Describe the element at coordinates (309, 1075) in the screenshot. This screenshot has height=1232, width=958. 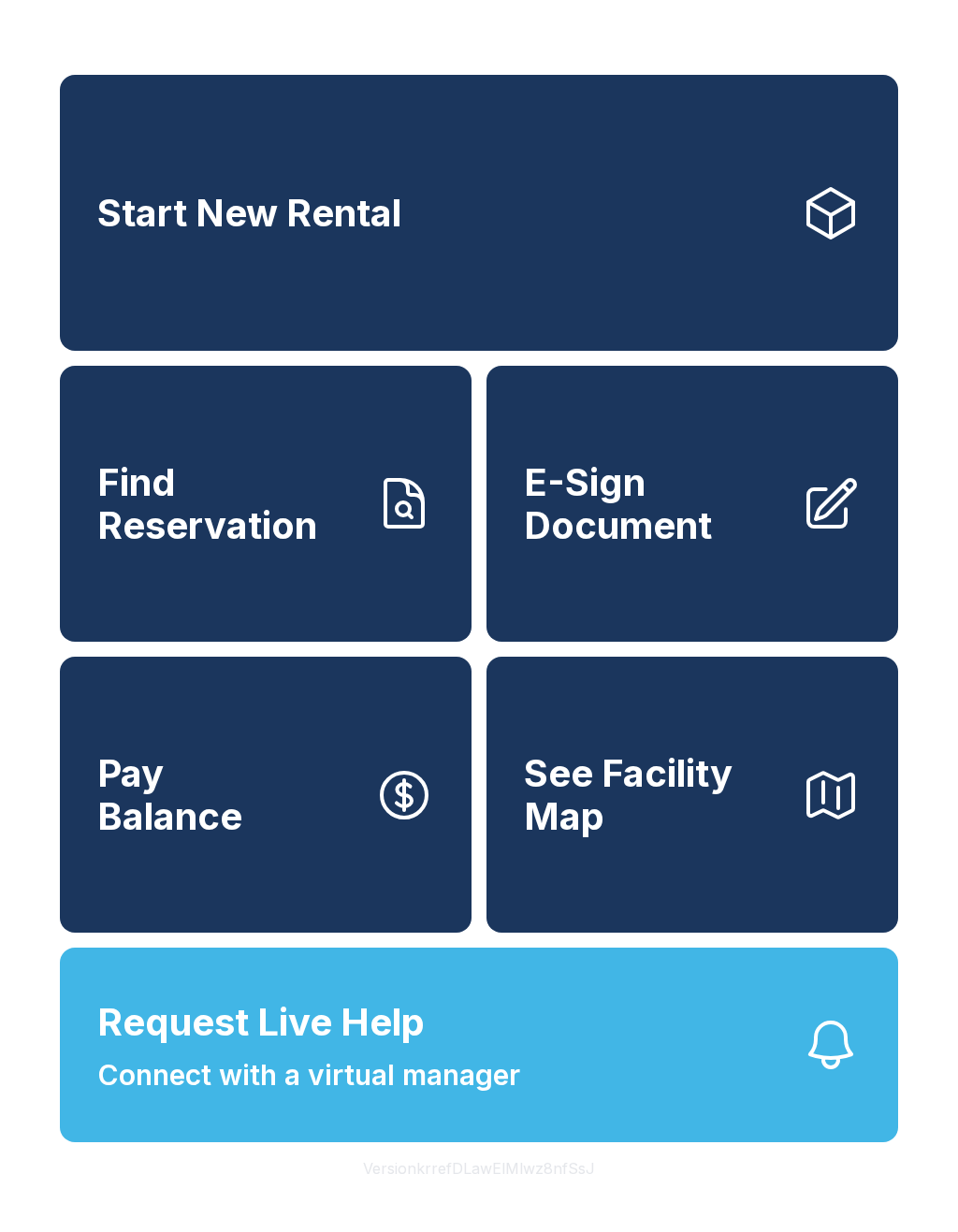
I see `span: Connect with a virtual manager` at that location.